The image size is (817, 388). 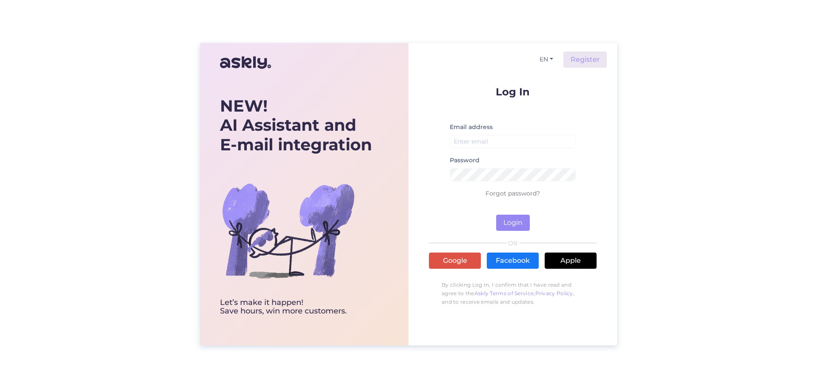 What do you see at coordinates (513, 141) in the screenshot?
I see `input: Enter email` at bounding box center [513, 141].